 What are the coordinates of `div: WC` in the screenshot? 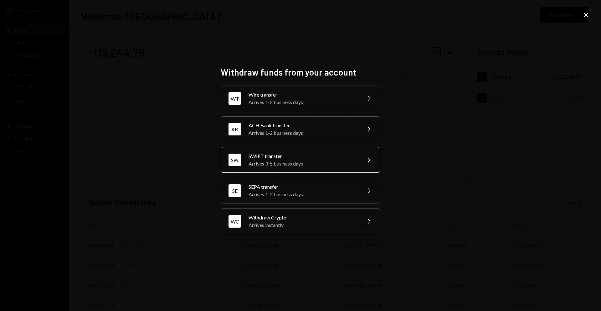 It's located at (235, 221).